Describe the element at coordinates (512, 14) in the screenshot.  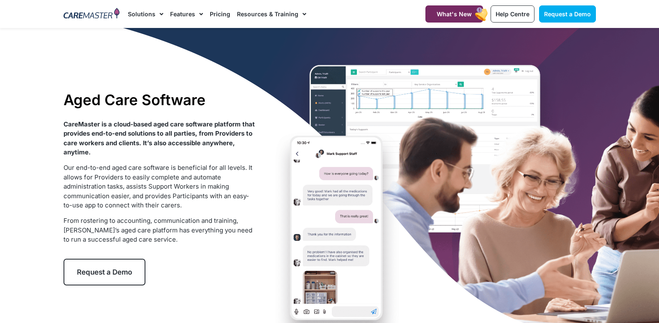
I see `span: Help Centre` at that location.